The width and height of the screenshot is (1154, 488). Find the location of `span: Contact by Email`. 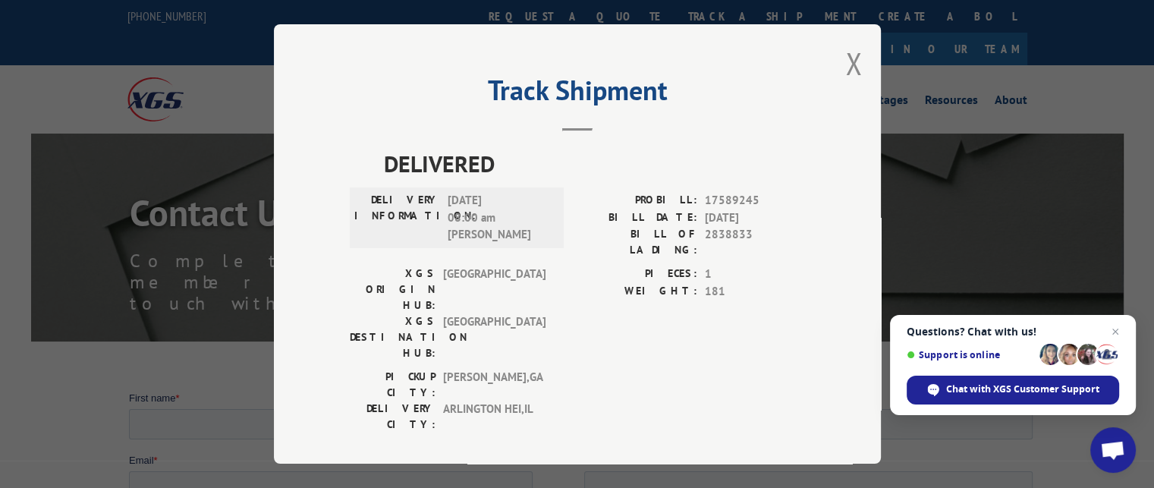

span: Contact by Email is located at coordinates (510, 156).